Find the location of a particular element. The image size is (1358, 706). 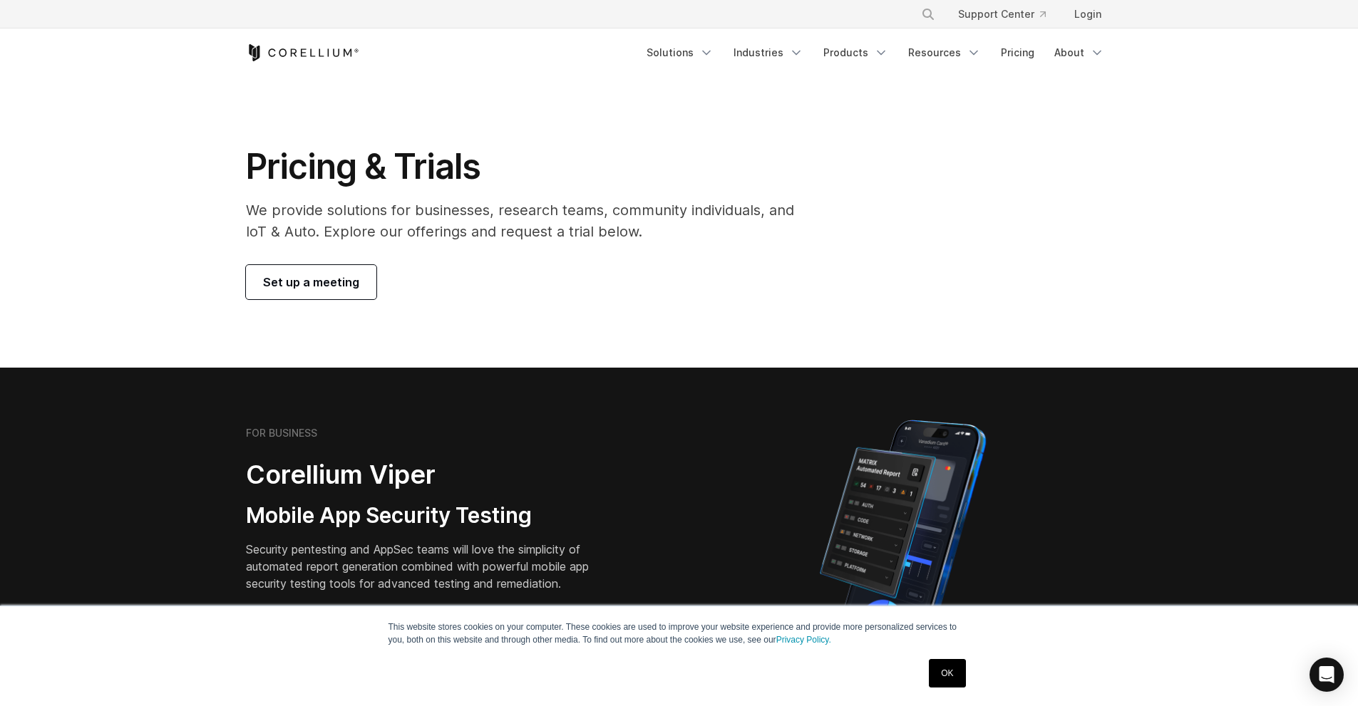

p: This website stores cookies on your computer. These cookies are used to improve your website expe... is located at coordinates (679, 634).